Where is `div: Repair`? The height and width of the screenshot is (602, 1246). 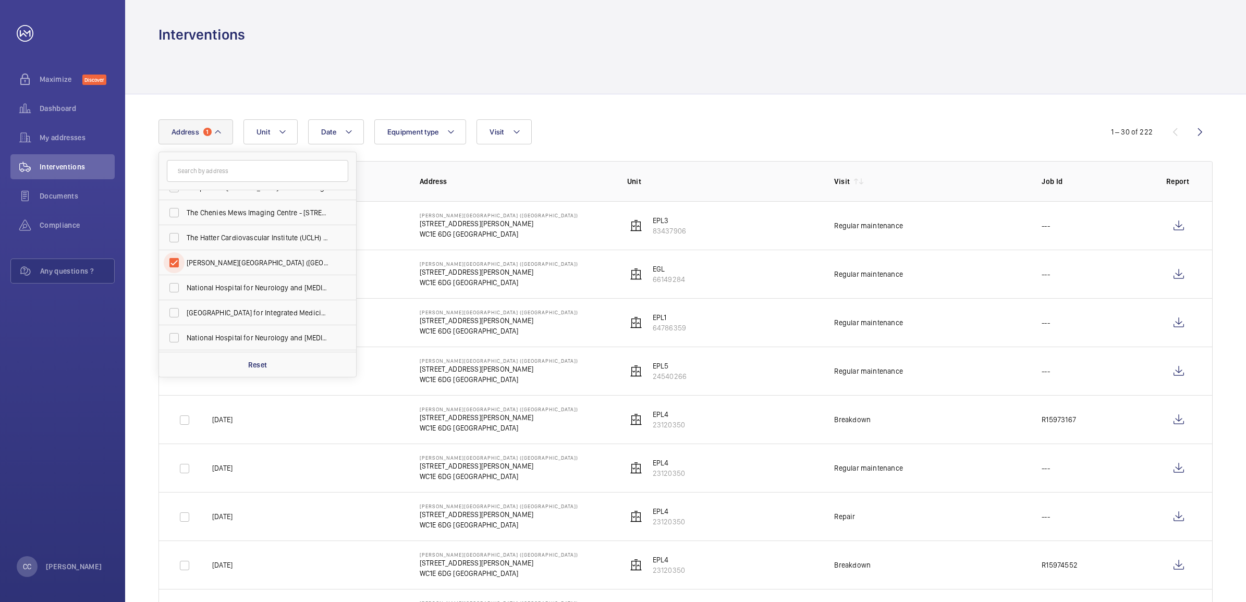 div: Repair is located at coordinates (844, 517).